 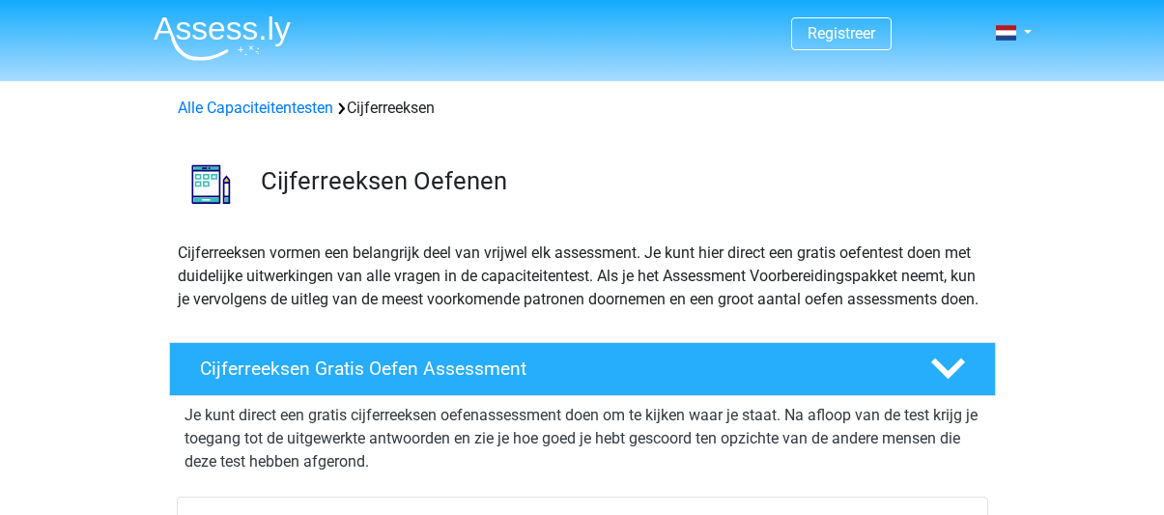 I want to click on img: cijferreeksen, so click(x=211, y=184).